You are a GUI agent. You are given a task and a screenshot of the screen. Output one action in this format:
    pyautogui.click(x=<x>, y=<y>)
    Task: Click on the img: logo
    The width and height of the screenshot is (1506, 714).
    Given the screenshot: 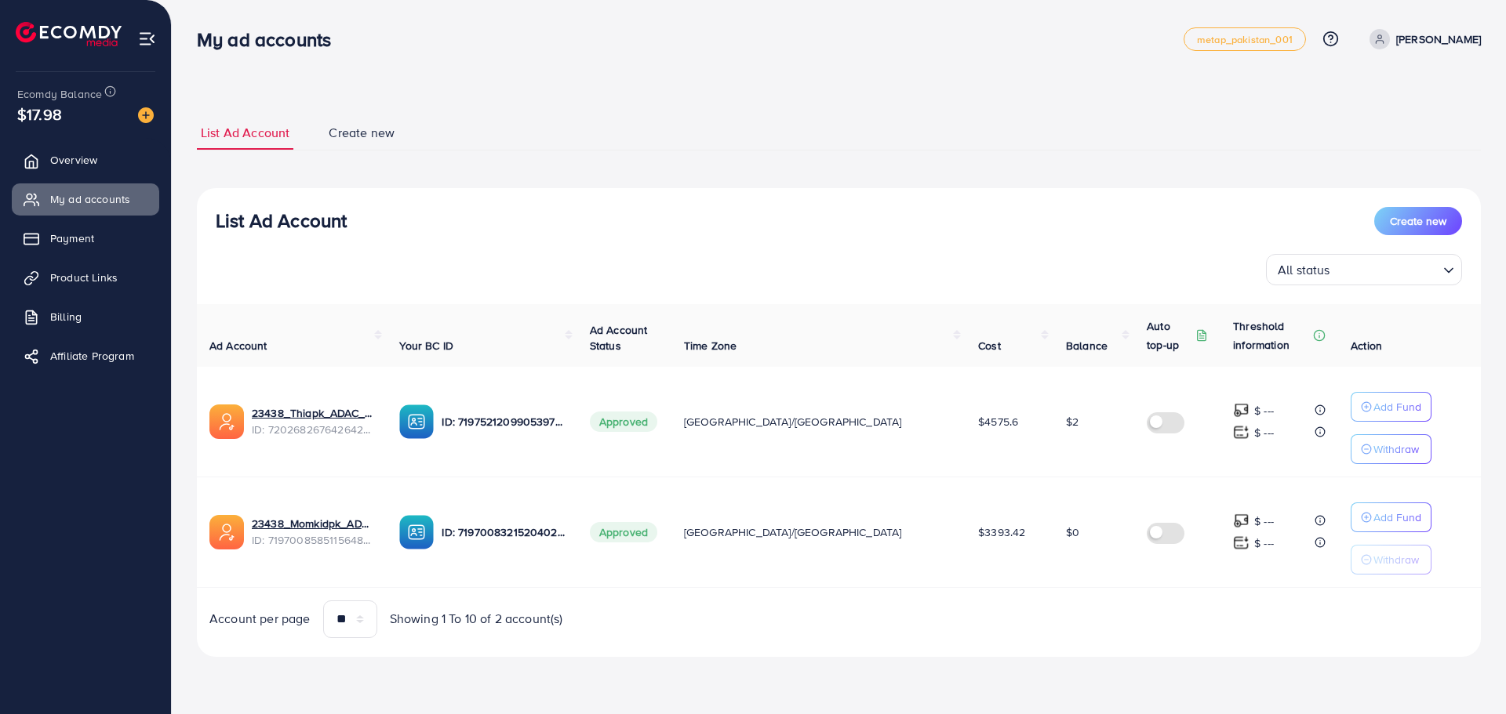 What is the action you would take?
    pyautogui.click(x=68, y=34)
    